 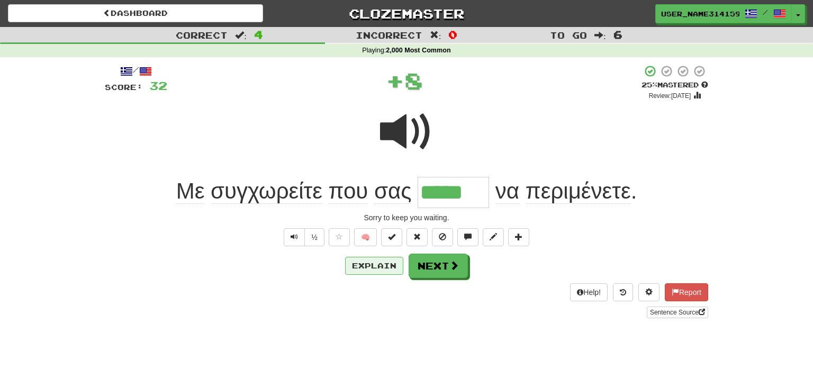 What do you see at coordinates (468, 237) in the screenshot?
I see `button: Discuss sentence (alt+u)` at bounding box center [468, 237].